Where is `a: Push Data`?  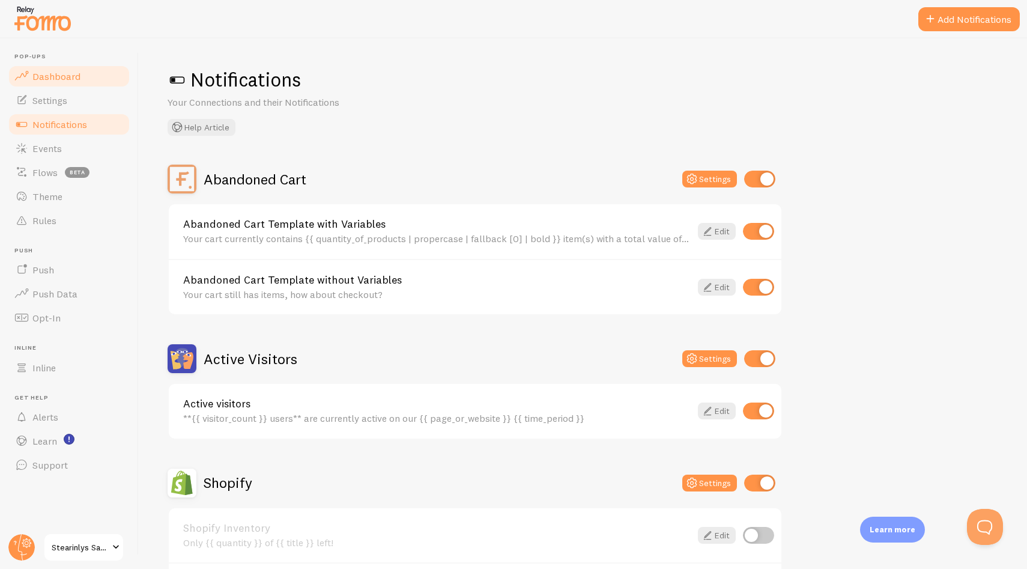
a: Push Data is located at coordinates (69, 294).